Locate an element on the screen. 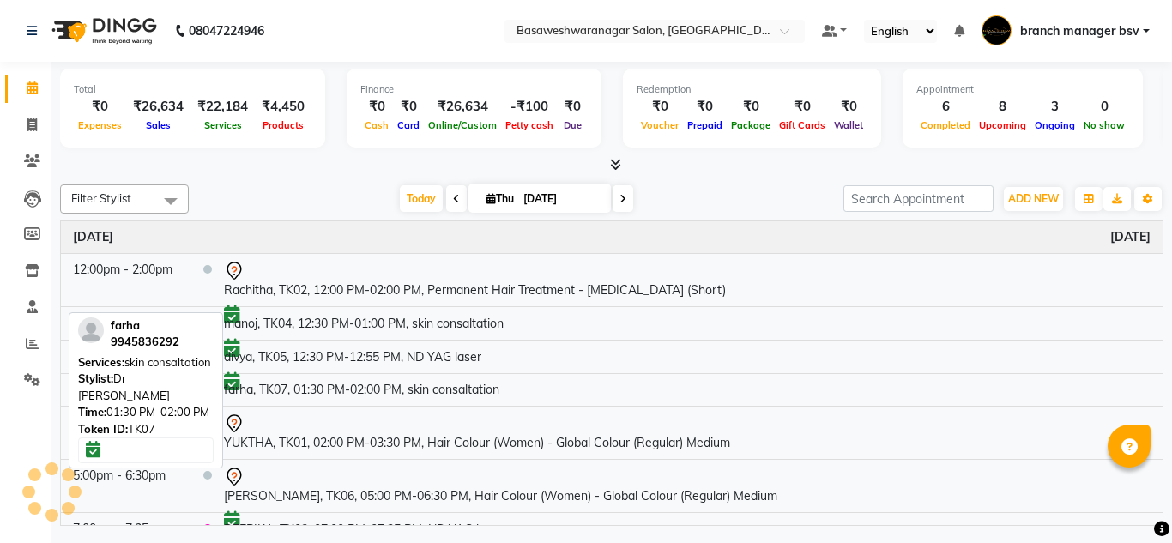 The width and height of the screenshot is (1172, 543). span: Upcoming is located at coordinates (1002, 125).